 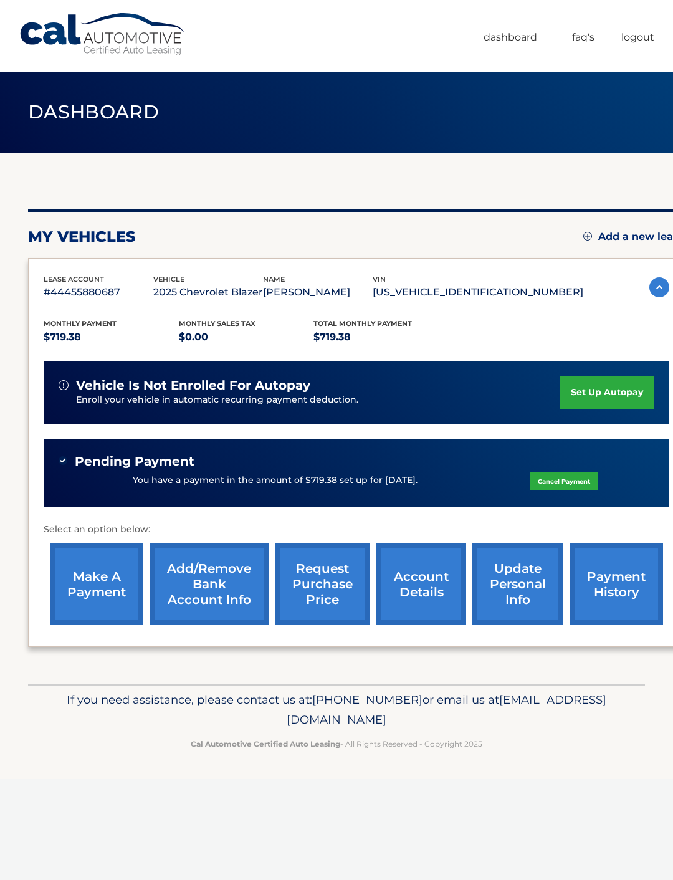 I want to click on h2: my vehicles, so click(x=82, y=237).